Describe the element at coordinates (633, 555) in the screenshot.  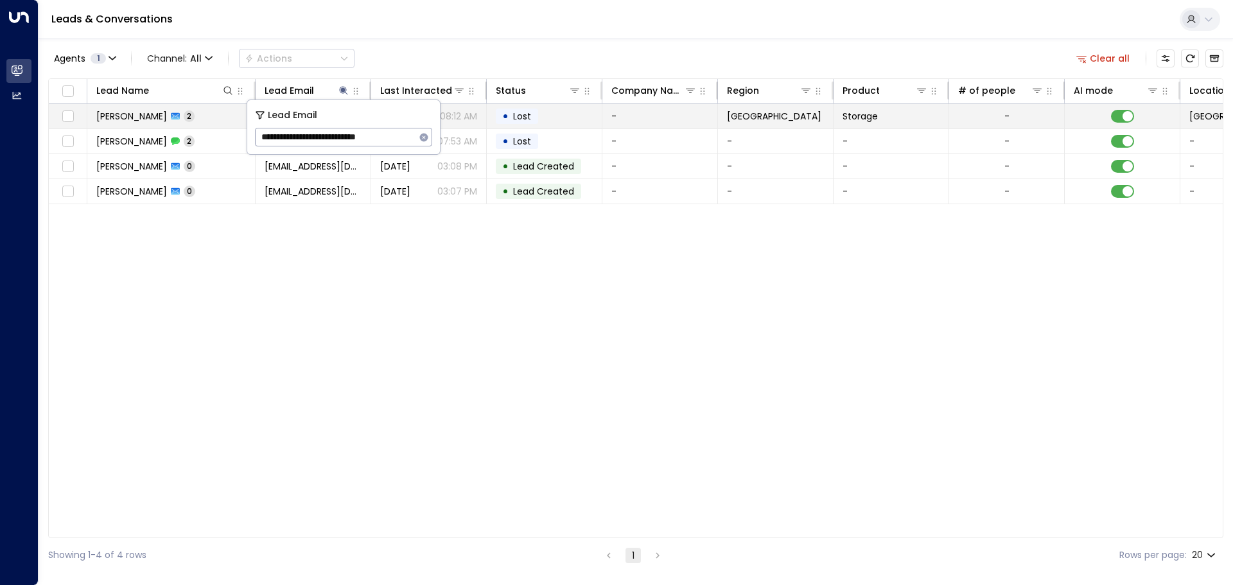
I see `nav: pagination navigation` at that location.